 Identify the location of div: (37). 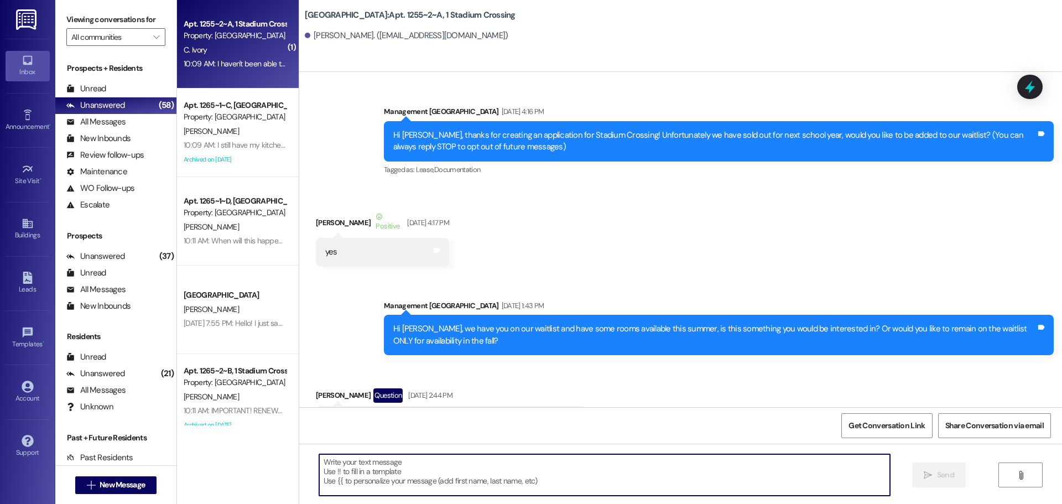
(167, 256).